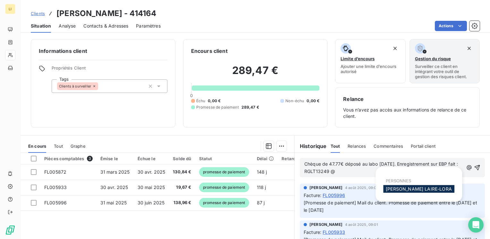 This screenshot has width=490, height=239. I want to click on span: 148 j, so click(262, 172).